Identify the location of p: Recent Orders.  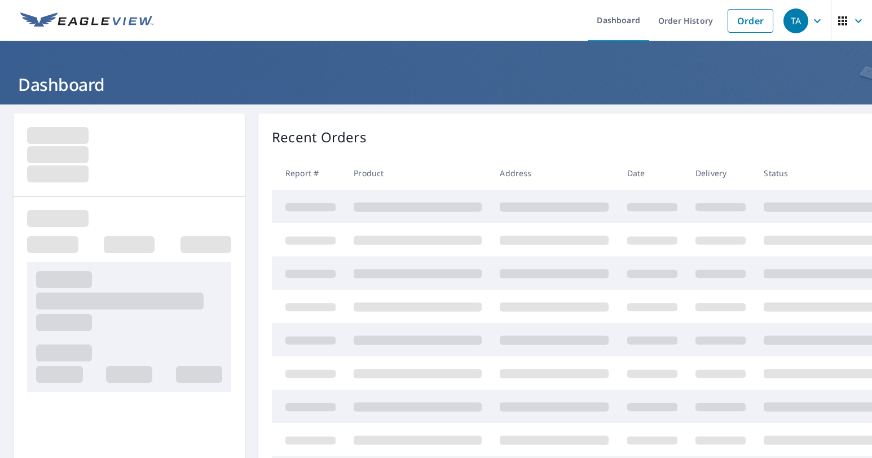
(319, 137).